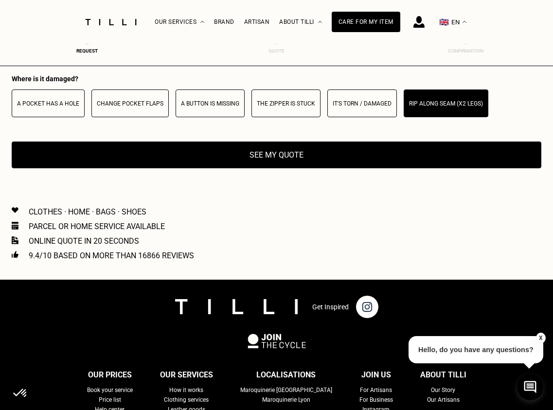 This screenshot has height=410, width=553. I want to click on p: Online quote in 20 seconds, so click(84, 241).